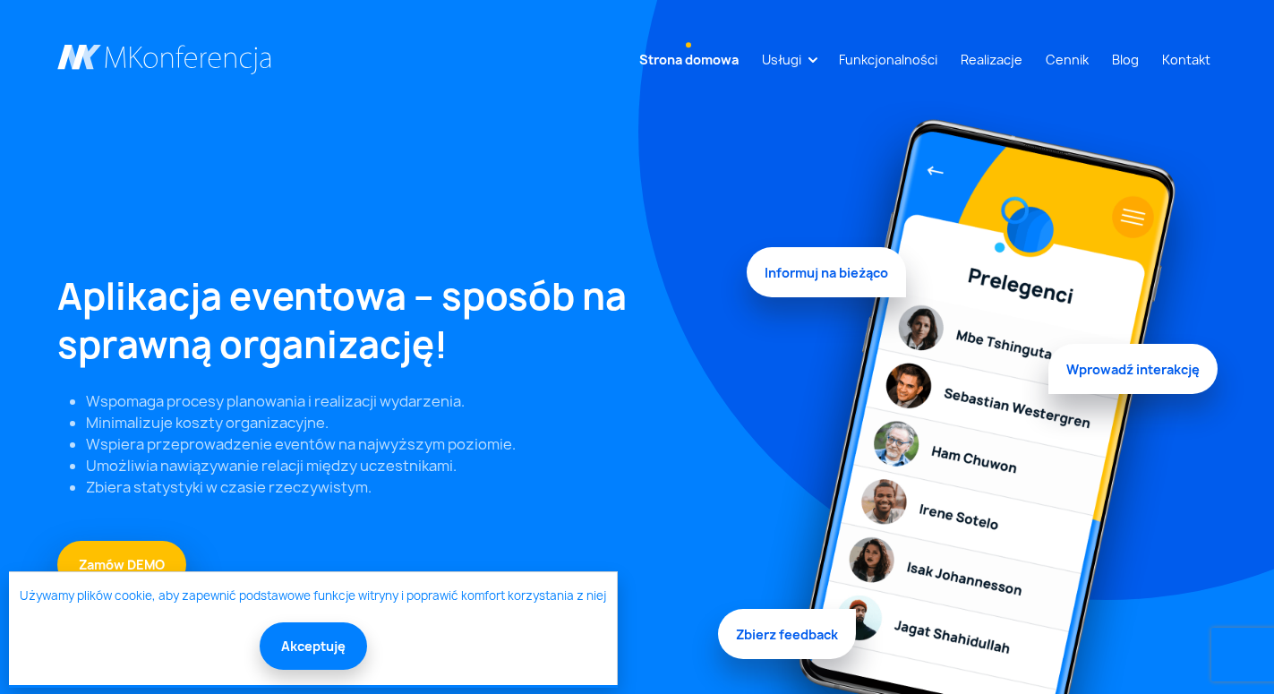  Describe the element at coordinates (406, 487) in the screenshot. I see `li: Zbiera statystyki w czasie rzeczywistym.` at that location.